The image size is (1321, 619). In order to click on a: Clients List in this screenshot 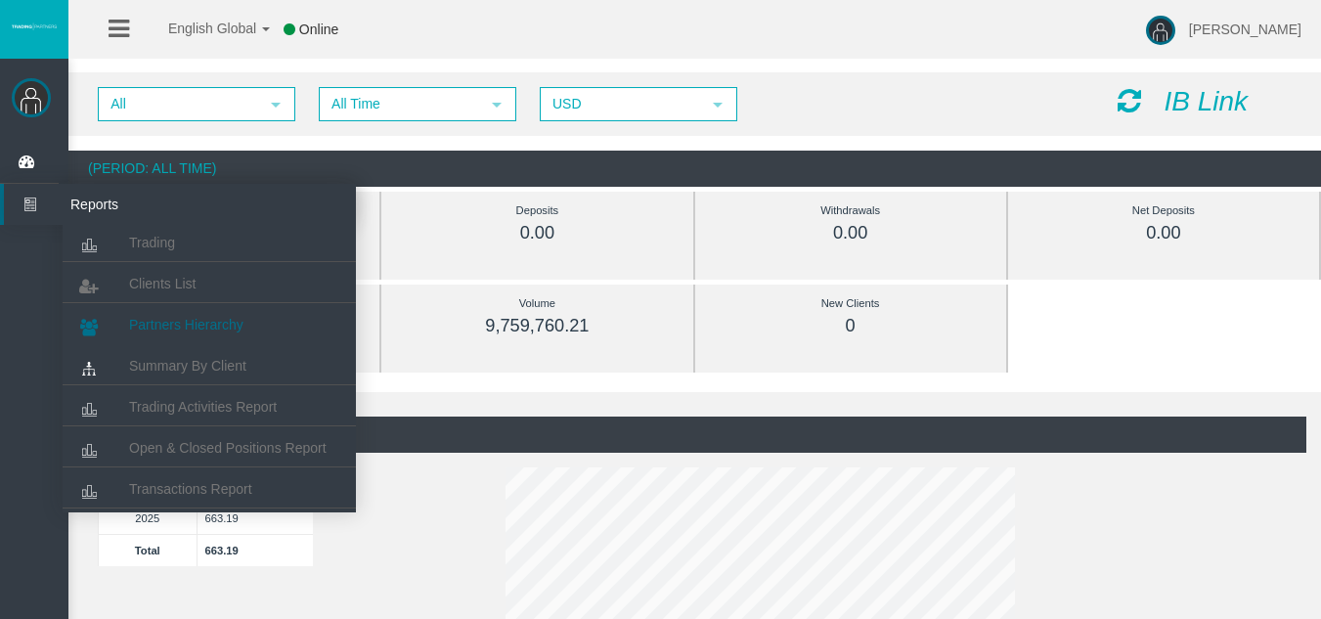, I will do `click(209, 284)`.